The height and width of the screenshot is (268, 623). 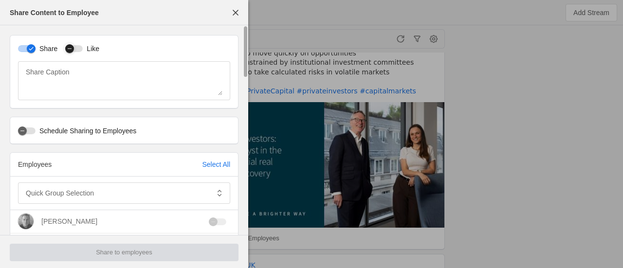 I want to click on label: Schedule Sharing to Employees, so click(x=86, y=131).